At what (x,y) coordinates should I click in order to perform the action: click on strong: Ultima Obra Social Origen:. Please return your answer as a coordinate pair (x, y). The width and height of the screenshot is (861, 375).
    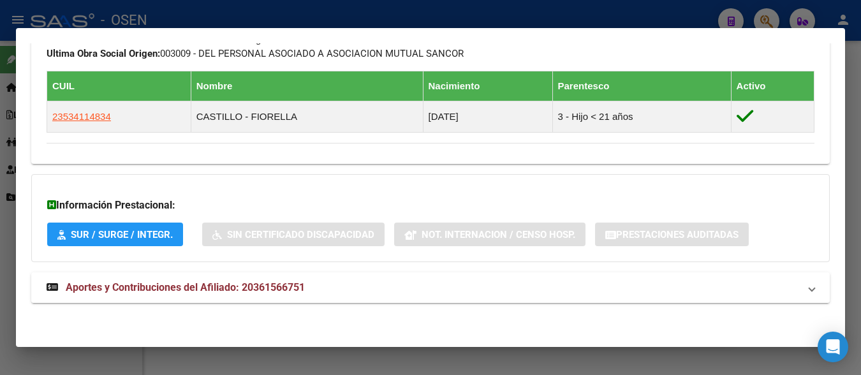
    Looking at the image, I should click on (103, 54).